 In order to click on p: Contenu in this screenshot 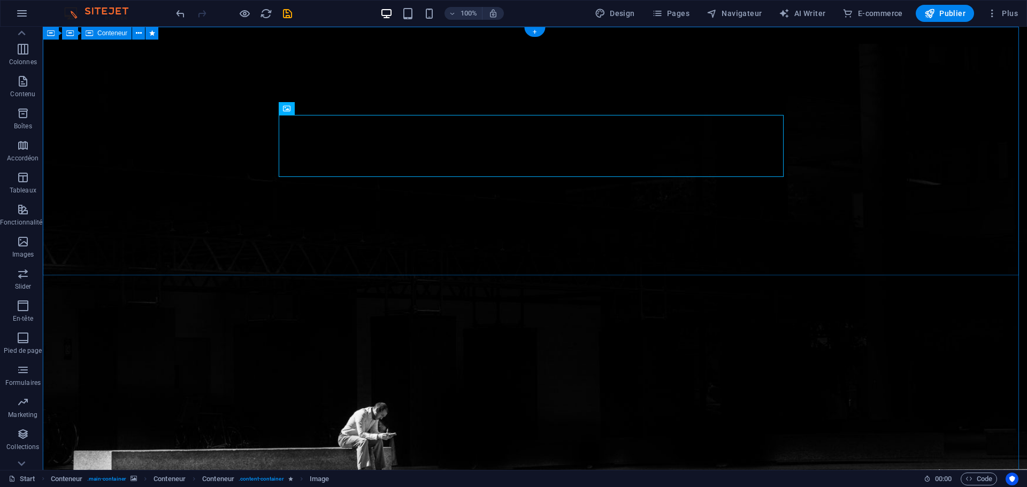, I will do `click(22, 94)`.